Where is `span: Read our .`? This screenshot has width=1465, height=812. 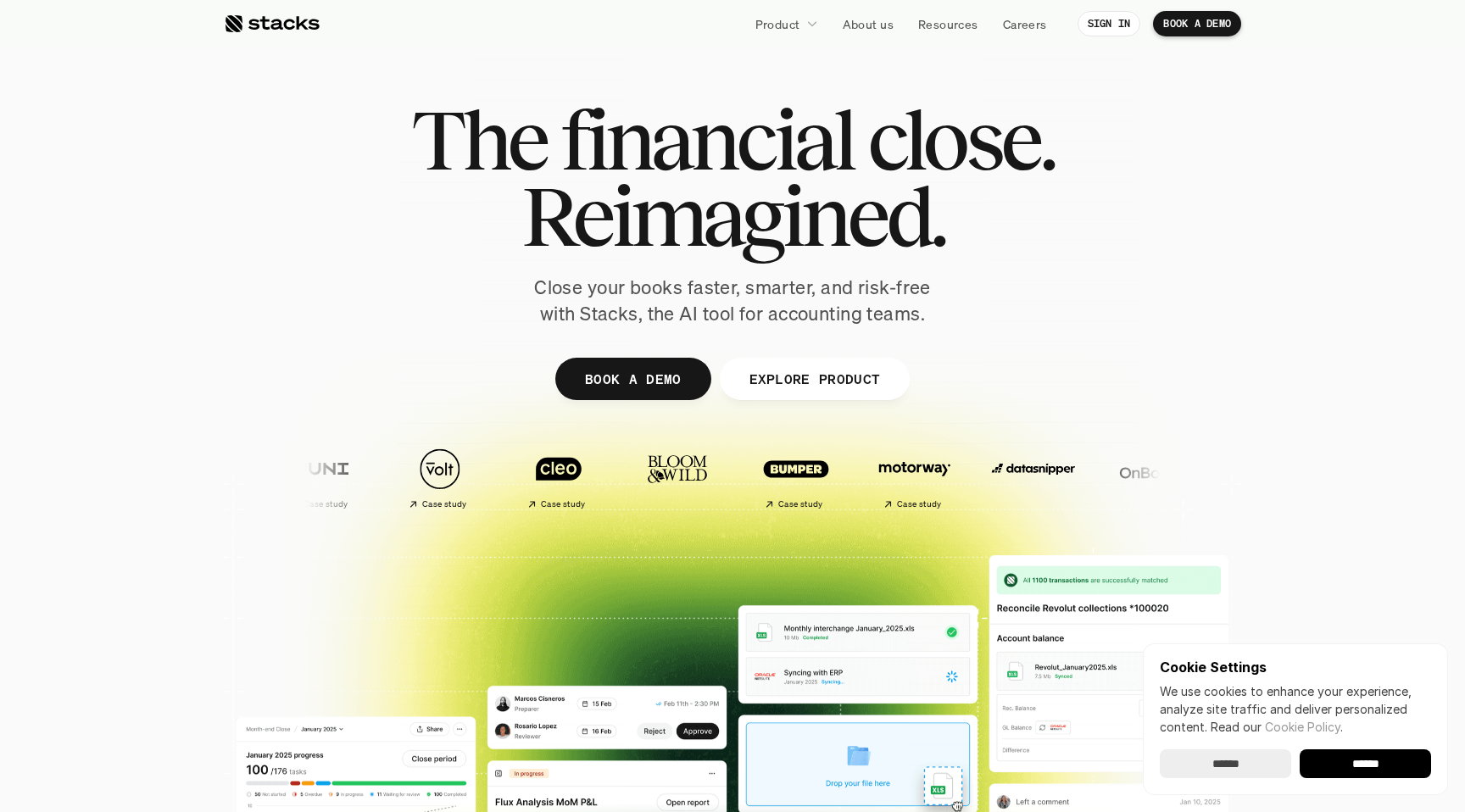 span: Read our . is located at coordinates (1277, 727).